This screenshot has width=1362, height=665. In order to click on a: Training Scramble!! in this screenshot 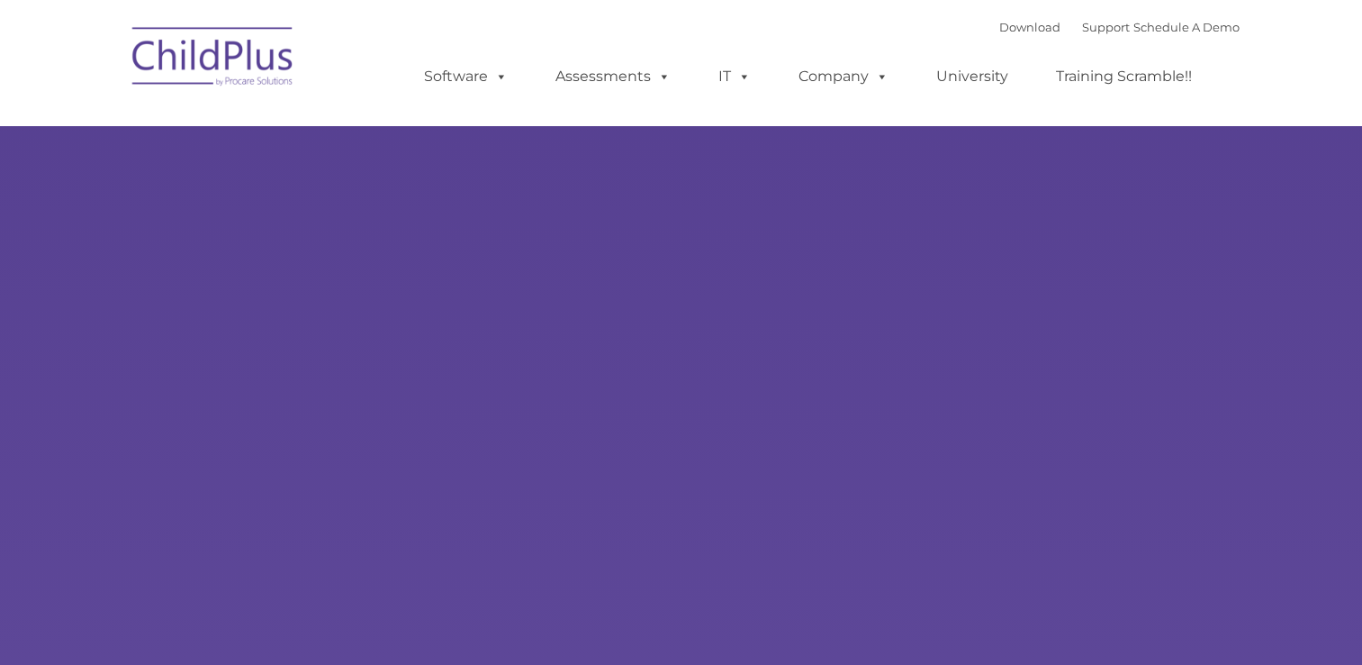, I will do `click(1124, 77)`.